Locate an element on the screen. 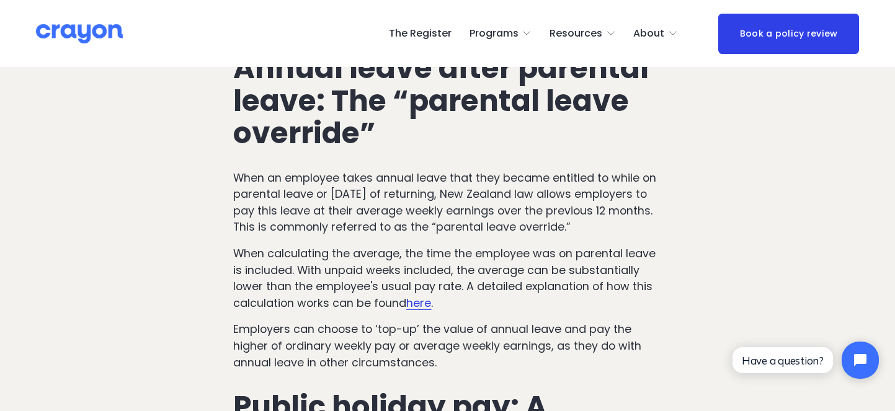  p: When calculating the average, the time the employee was on parental leave is included. With unpai... is located at coordinates (447, 278).